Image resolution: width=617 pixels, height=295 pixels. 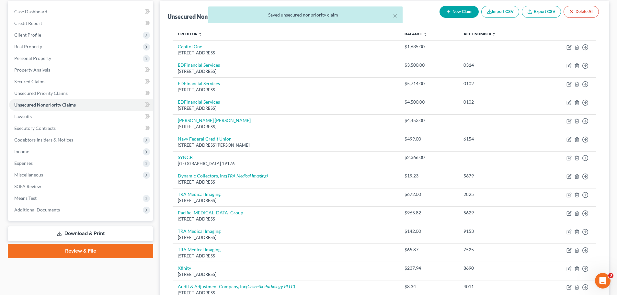 What do you see at coordinates (81, 82) in the screenshot?
I see `a: Secured Claims` at bounding box center [81, 82].